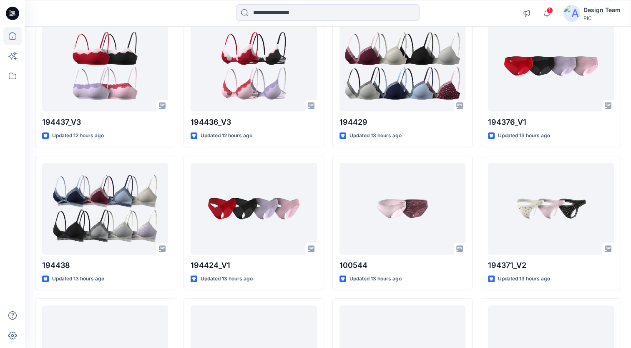 This screenshot has height=348, width=631. I want to click on img: avatar, so click(571, 13).